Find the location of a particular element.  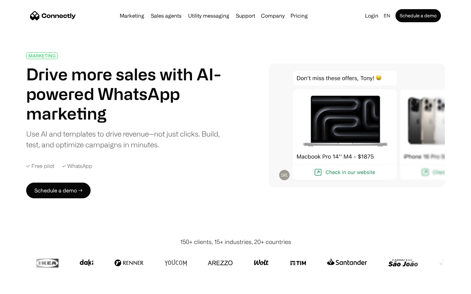

div: en is located at coordinates (387, 16).